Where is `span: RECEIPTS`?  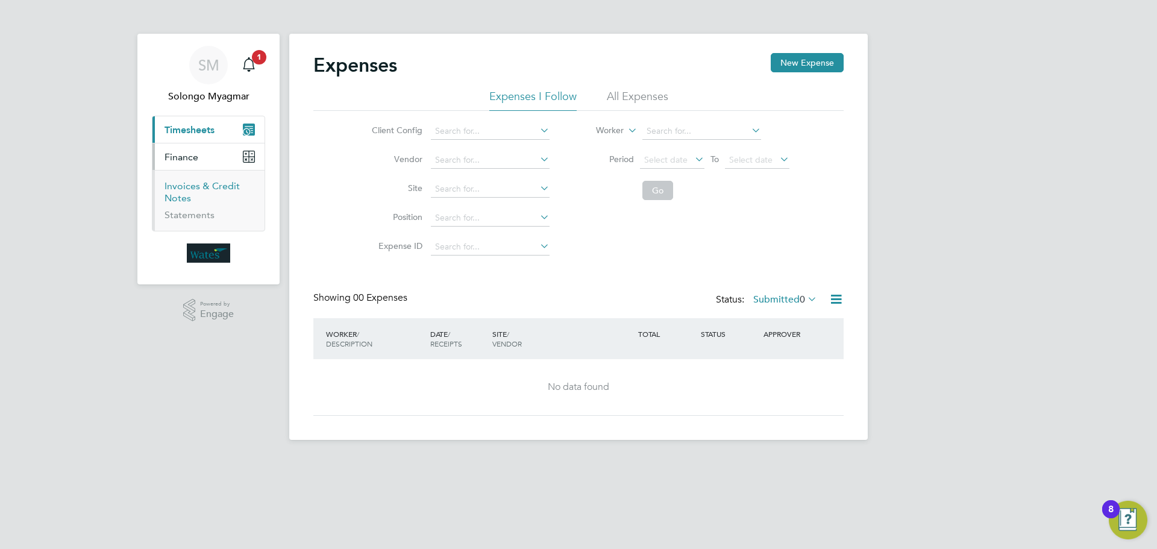 span: RECEIPTS is located at coordinates (446, 343).